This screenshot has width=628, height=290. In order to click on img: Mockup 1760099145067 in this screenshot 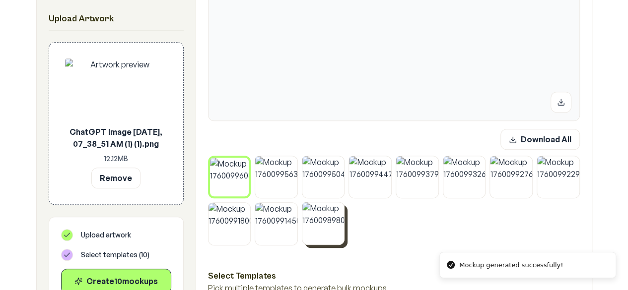, I will do `click(276, 224)`.